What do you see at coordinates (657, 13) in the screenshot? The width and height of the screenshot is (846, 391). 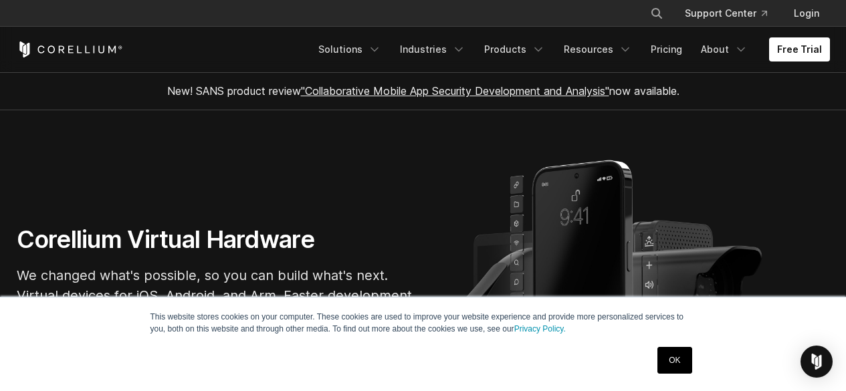 I see `button: Search` at bounding box center [657, 13].